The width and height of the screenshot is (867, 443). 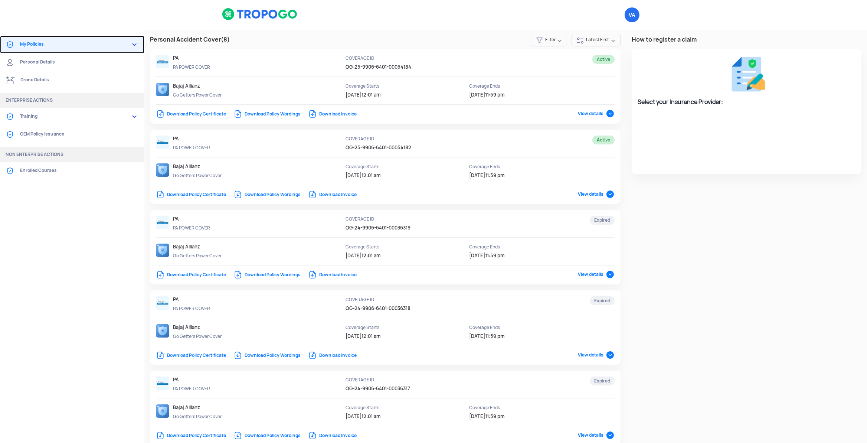 What do you see at coordinates (379, 95) in the screenshot?
I see `p: 13/2/2025 12:01 am` at bounding box center [379, 95].